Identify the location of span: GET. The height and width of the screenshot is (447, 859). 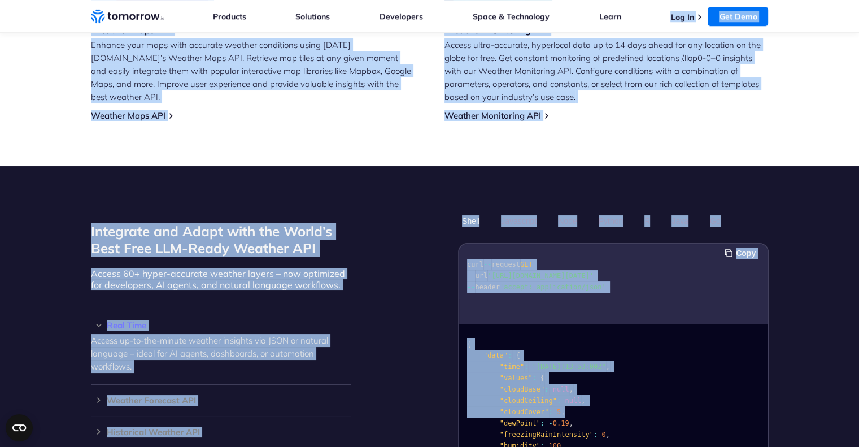
(526, 264).